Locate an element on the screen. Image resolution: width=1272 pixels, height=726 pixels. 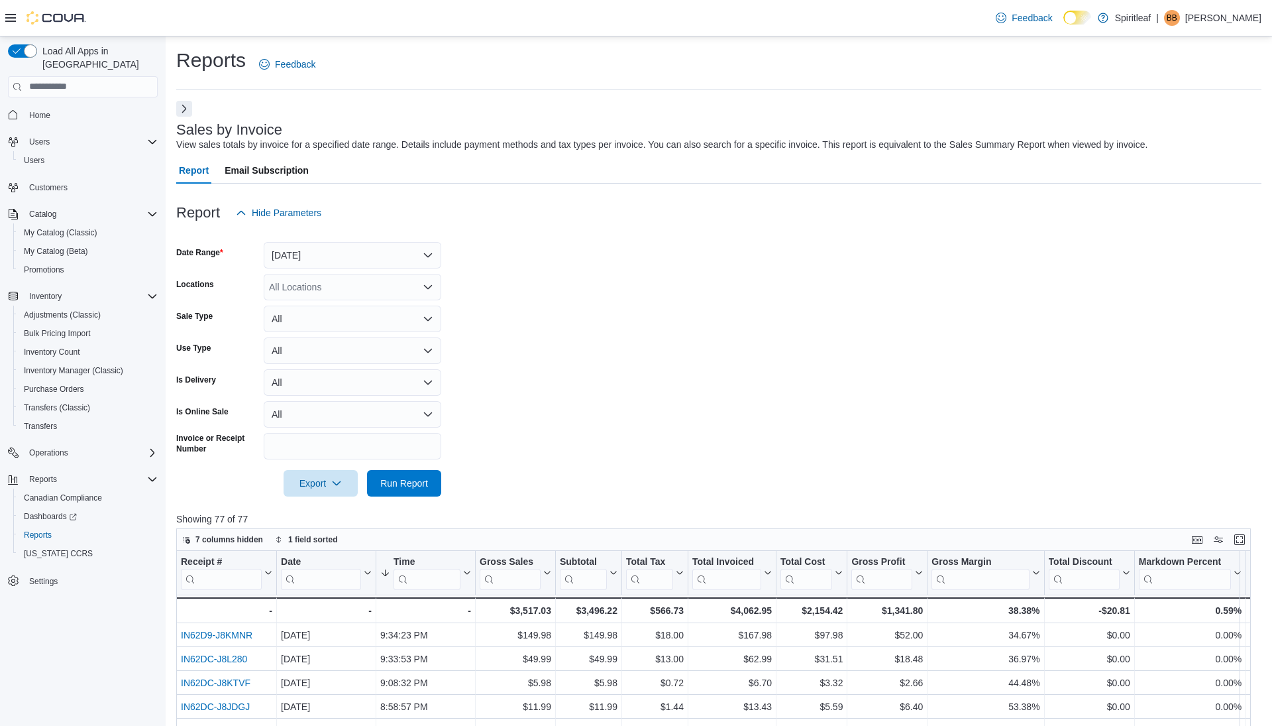
a: IN62DC-J8L280 is located at coordinates (214, 659).